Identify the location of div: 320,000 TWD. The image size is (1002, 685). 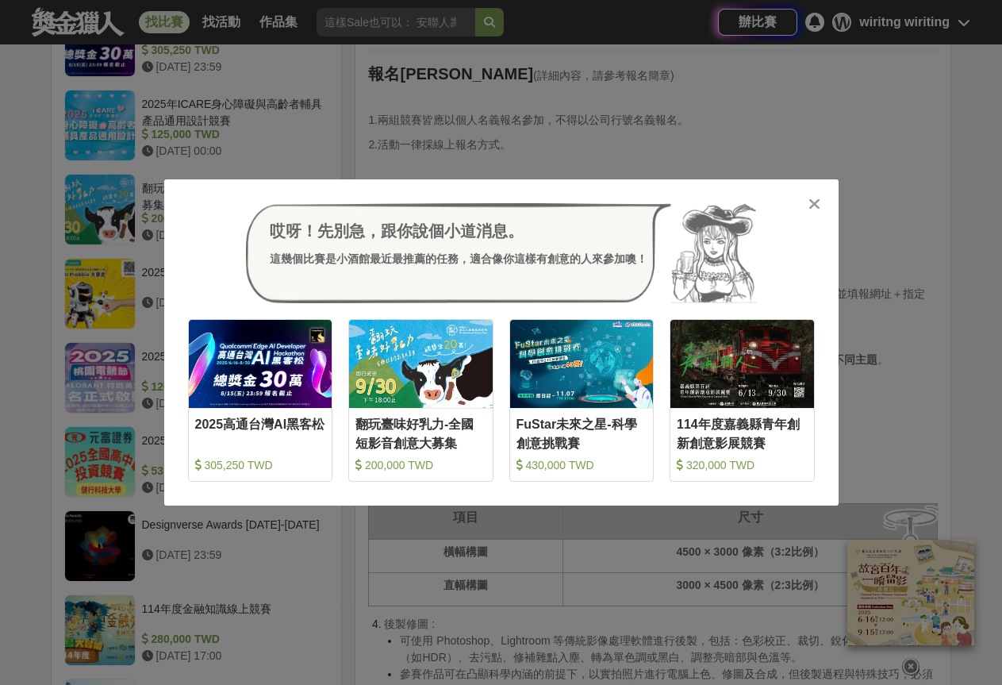
(742, 465).